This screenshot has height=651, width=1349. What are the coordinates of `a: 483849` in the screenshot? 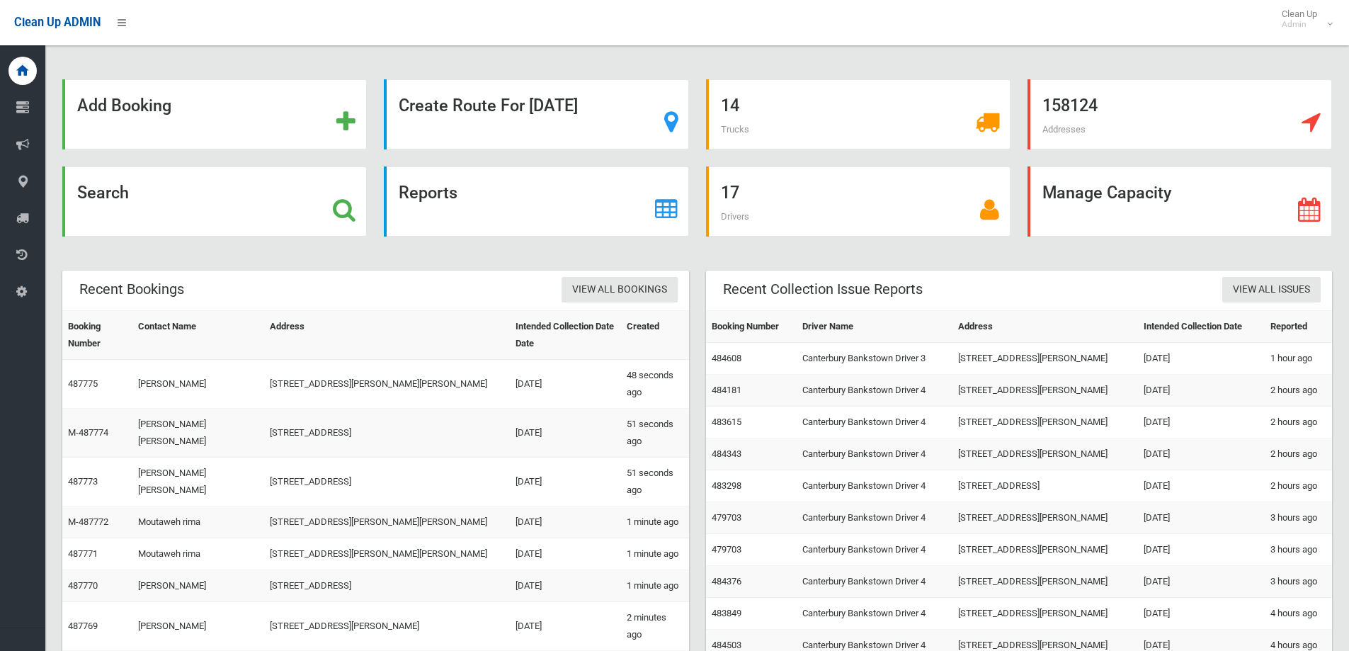 It's located at (727, 613).